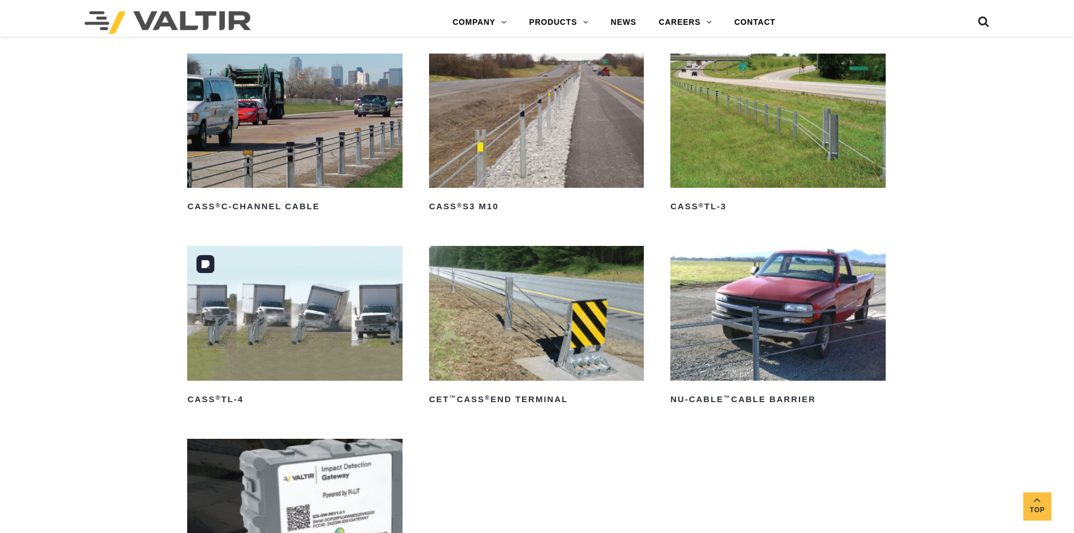  What do you see at coordinates (777, 400) in the screenshot?
I see `h2: NU-CABLE Cable Barrier` at bounding box center [777, 400].